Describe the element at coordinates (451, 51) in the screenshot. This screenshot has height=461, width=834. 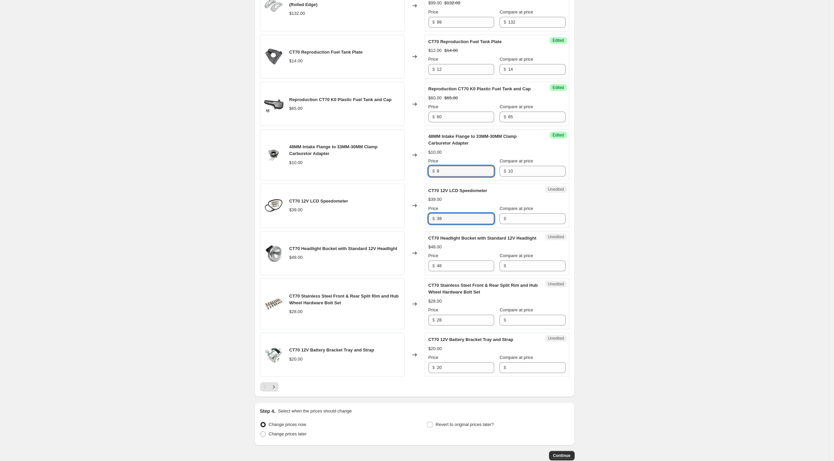
I see `strike: $14.00` at that location.